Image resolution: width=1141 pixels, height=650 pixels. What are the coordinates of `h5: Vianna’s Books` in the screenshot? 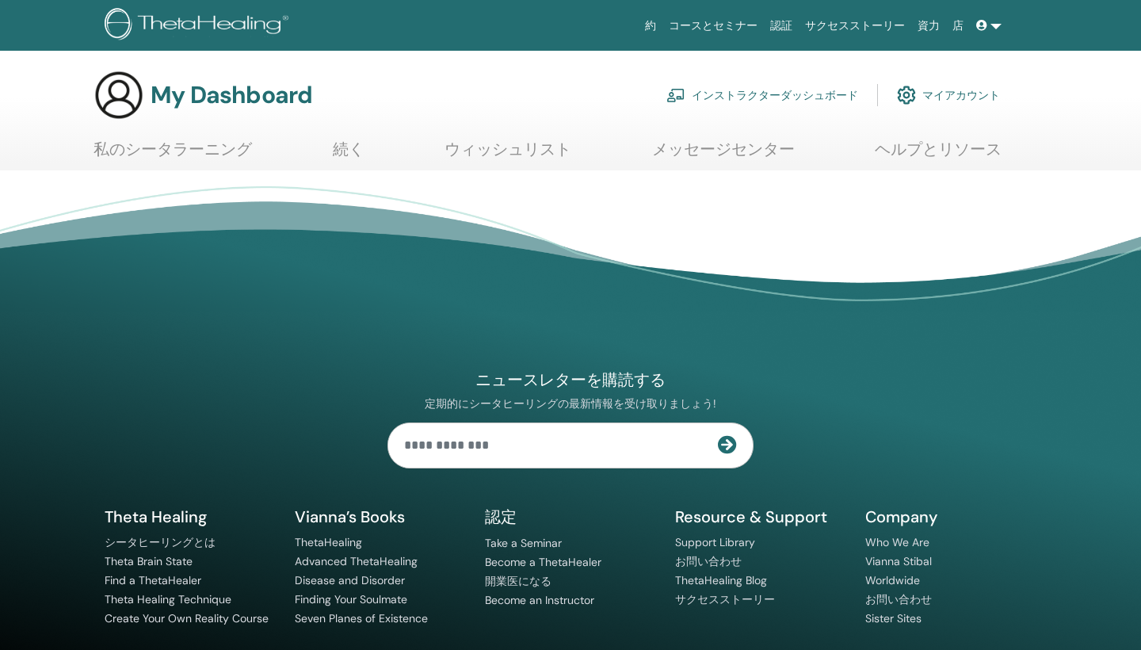 It's located at (380, 517).